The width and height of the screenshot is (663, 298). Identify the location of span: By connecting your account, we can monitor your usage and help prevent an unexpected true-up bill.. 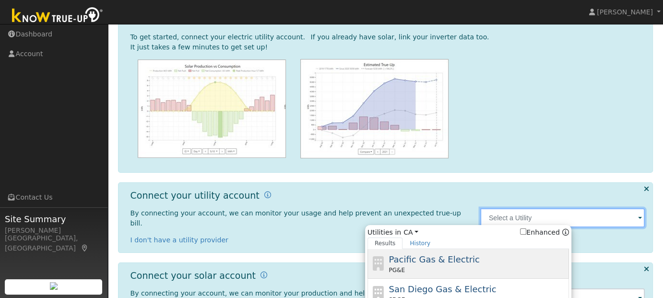
(296, 218).